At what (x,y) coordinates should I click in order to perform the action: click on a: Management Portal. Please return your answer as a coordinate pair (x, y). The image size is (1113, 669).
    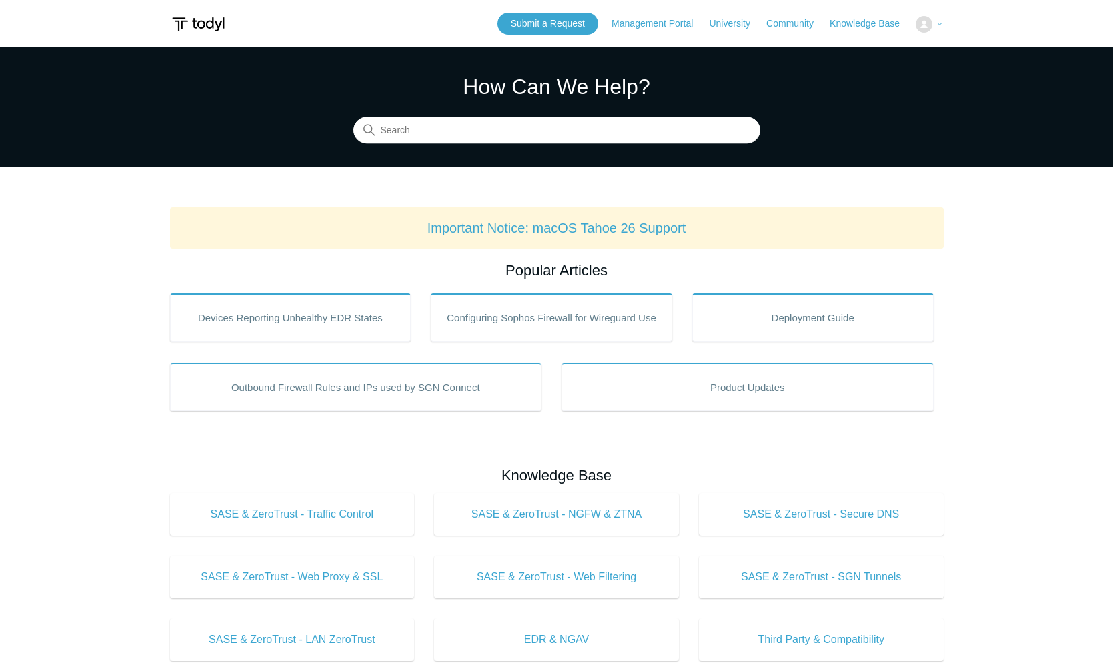
    Looking at the image, I should click on (659, 23).